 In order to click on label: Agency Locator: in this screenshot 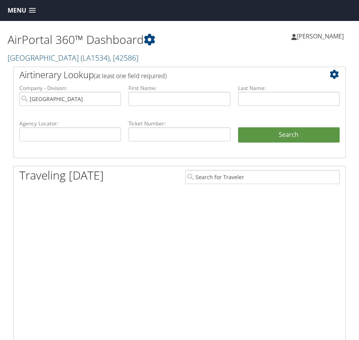, I will do `click(70, 123)`.